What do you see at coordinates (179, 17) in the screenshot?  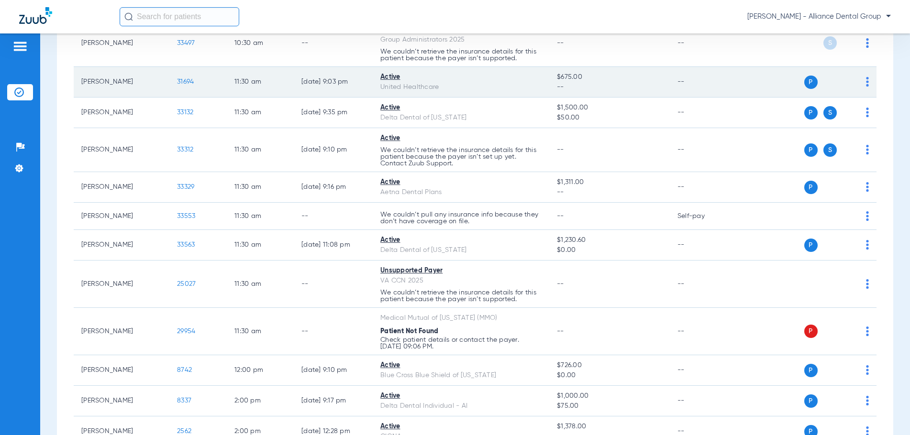 I see `input: Search for patients` at bounding box center [179, 17].